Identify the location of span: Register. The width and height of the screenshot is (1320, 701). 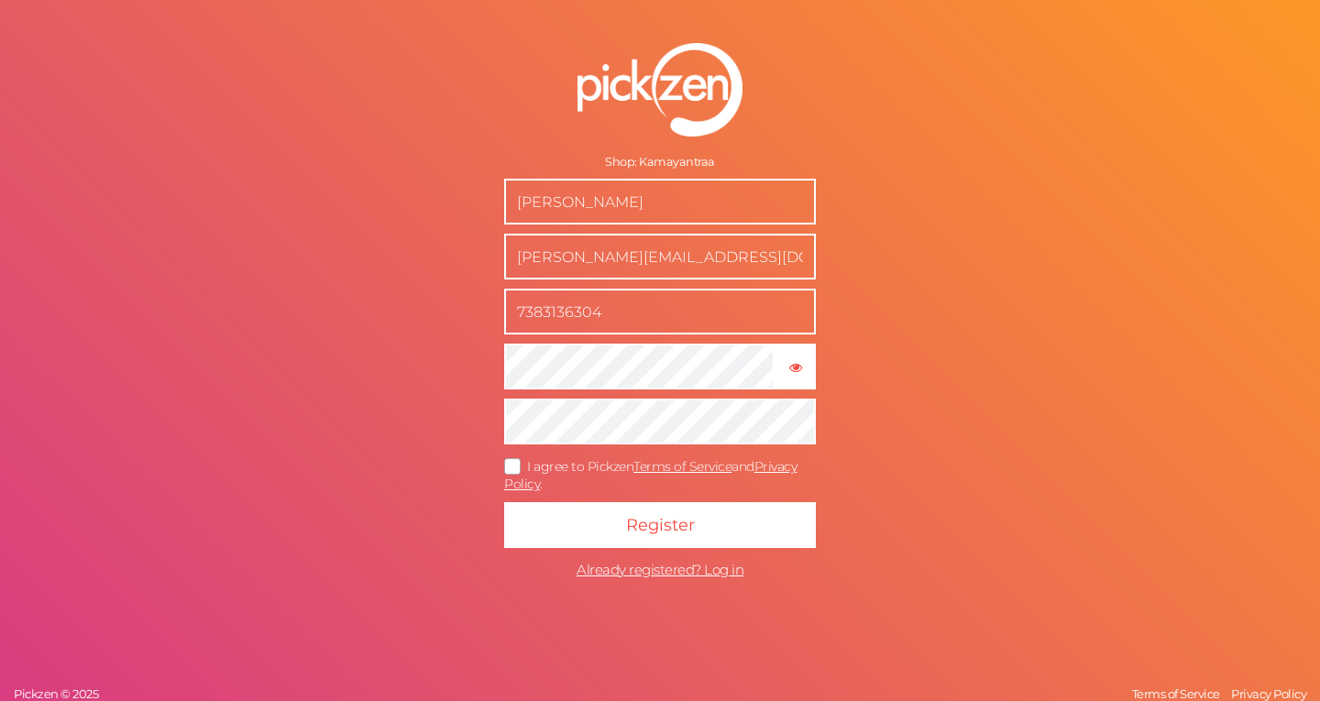
(660, 525).